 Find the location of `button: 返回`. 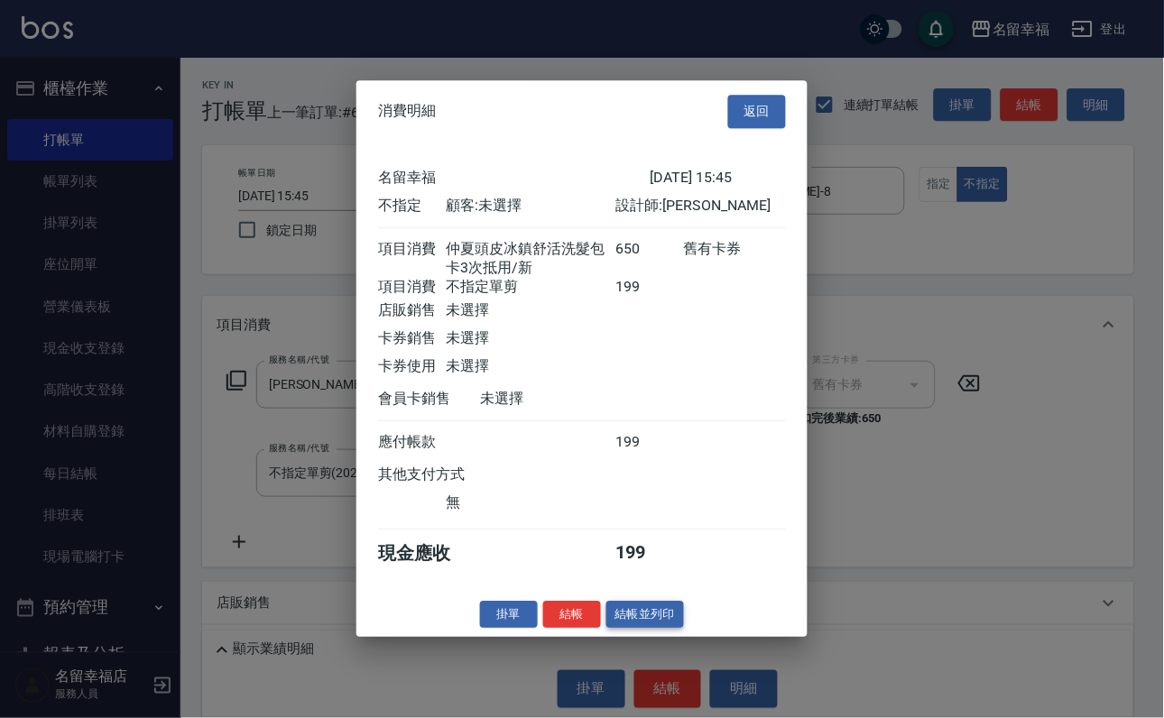

button: 返回 is located at coordinates (757, 111).